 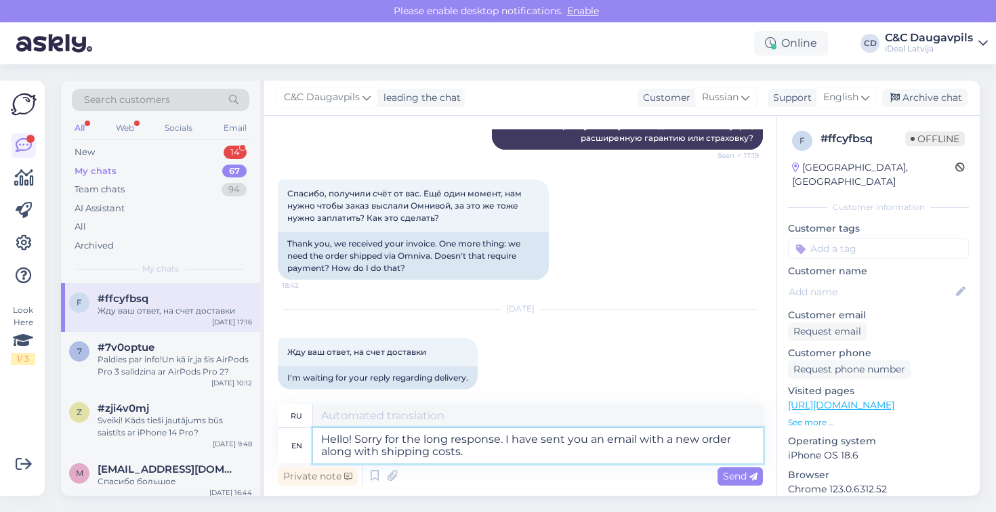 I want to click on a: C&C DaugavpilsiDeal Latvija, so click(x=936, y=43).